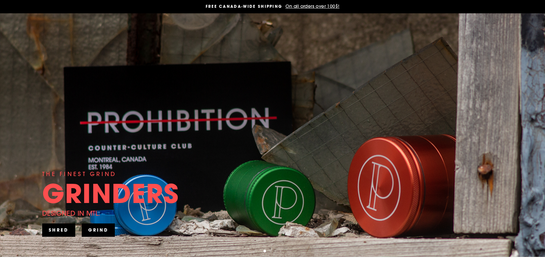 The width and height of the screenshot is (545, 266). I want to click on div: GRINDERS, so click(111, 193).